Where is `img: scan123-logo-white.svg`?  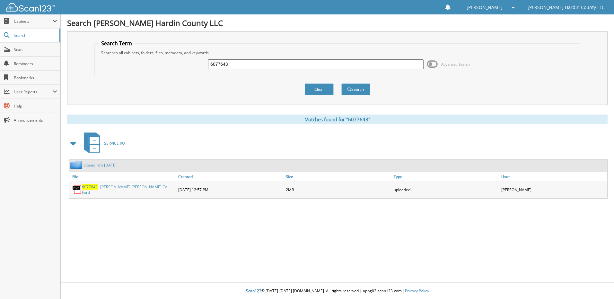 img: scan123-logo-white.svg is located at coordinates (31, 7).